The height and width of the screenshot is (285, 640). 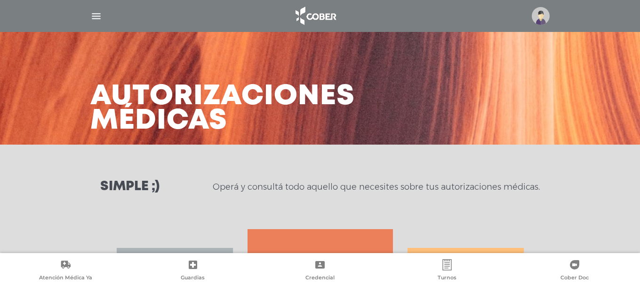 What do you see at coordinates (65, 279) in the screenshot?
I see `span: Atención Médica Ya` at bounding box center [65, 279].